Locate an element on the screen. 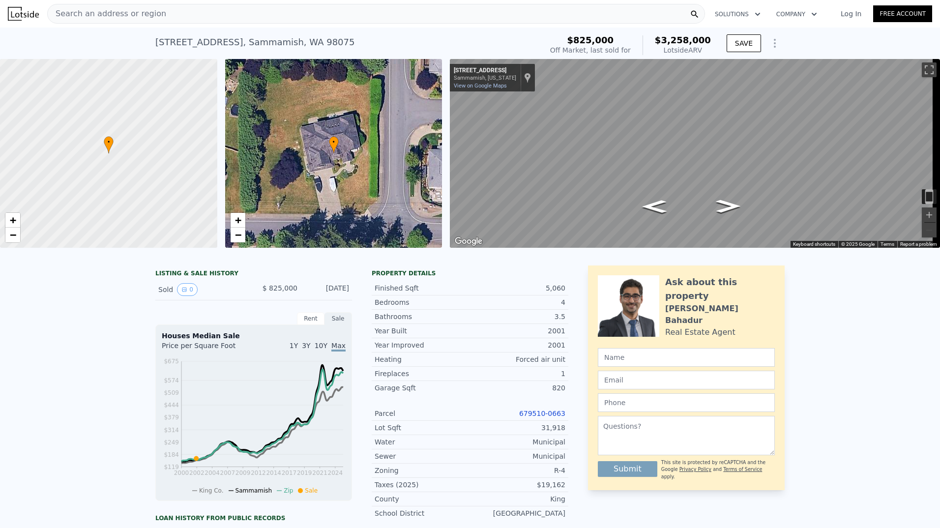 The image size is (940, 528). tspan: 2004 is located at coordinates (212, 473).